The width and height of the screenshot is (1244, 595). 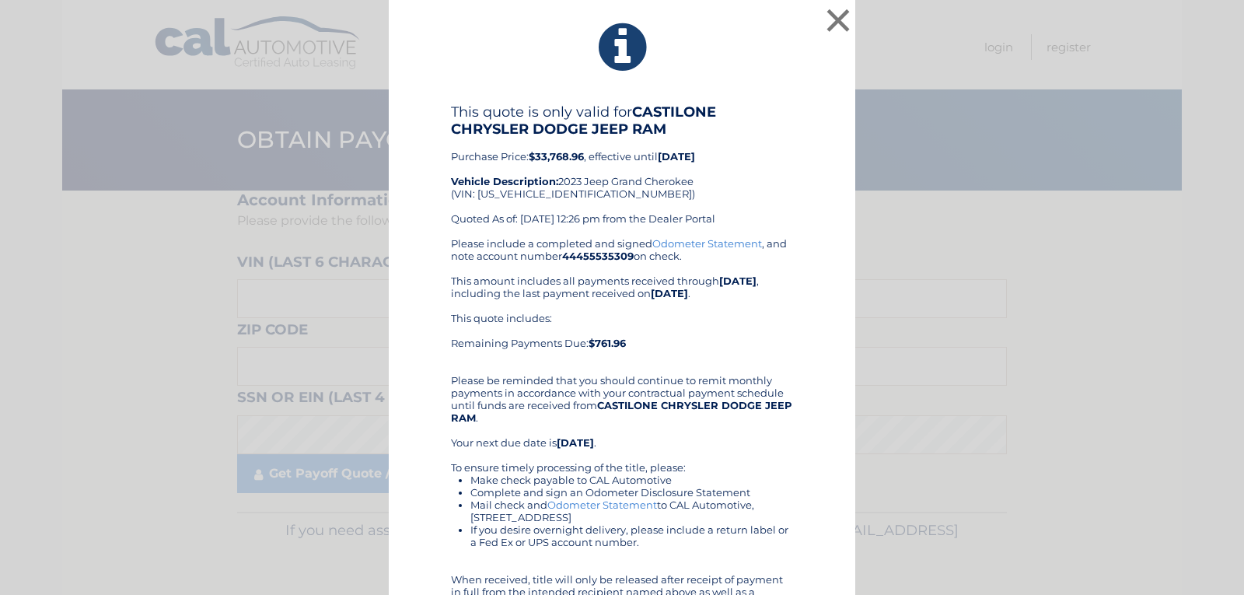 What do you see at coordinates (556, 156) in the screenshot?
I see `b: $33,768.96` at bounding box center [556, 156].